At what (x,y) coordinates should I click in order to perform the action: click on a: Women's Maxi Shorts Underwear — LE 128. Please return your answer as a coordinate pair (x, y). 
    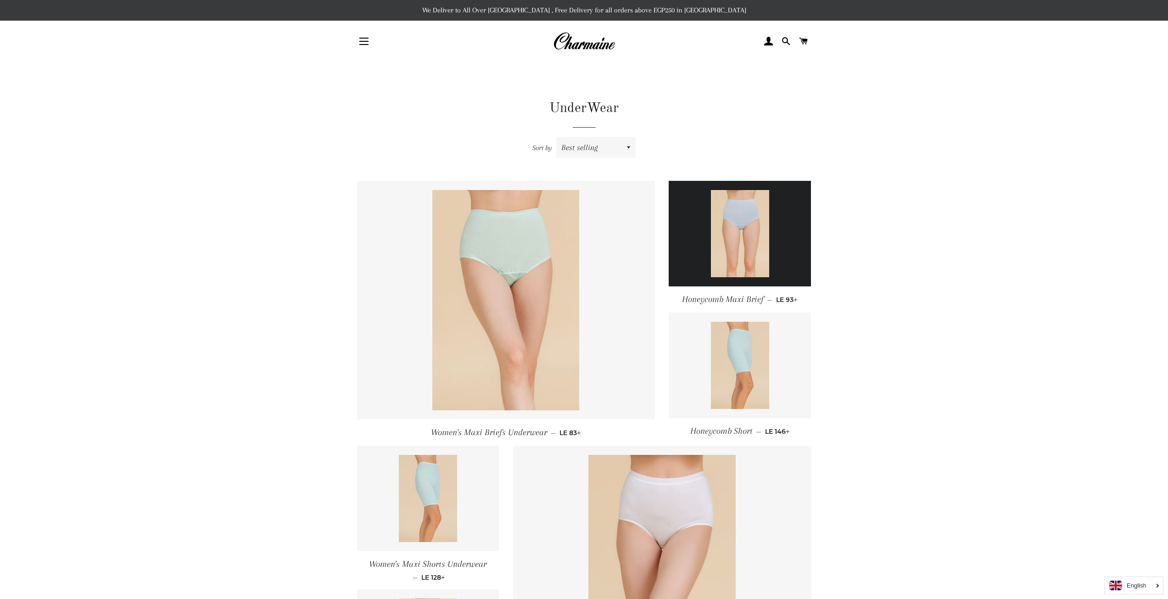
    Looking at the image, I should click on (428, 570).